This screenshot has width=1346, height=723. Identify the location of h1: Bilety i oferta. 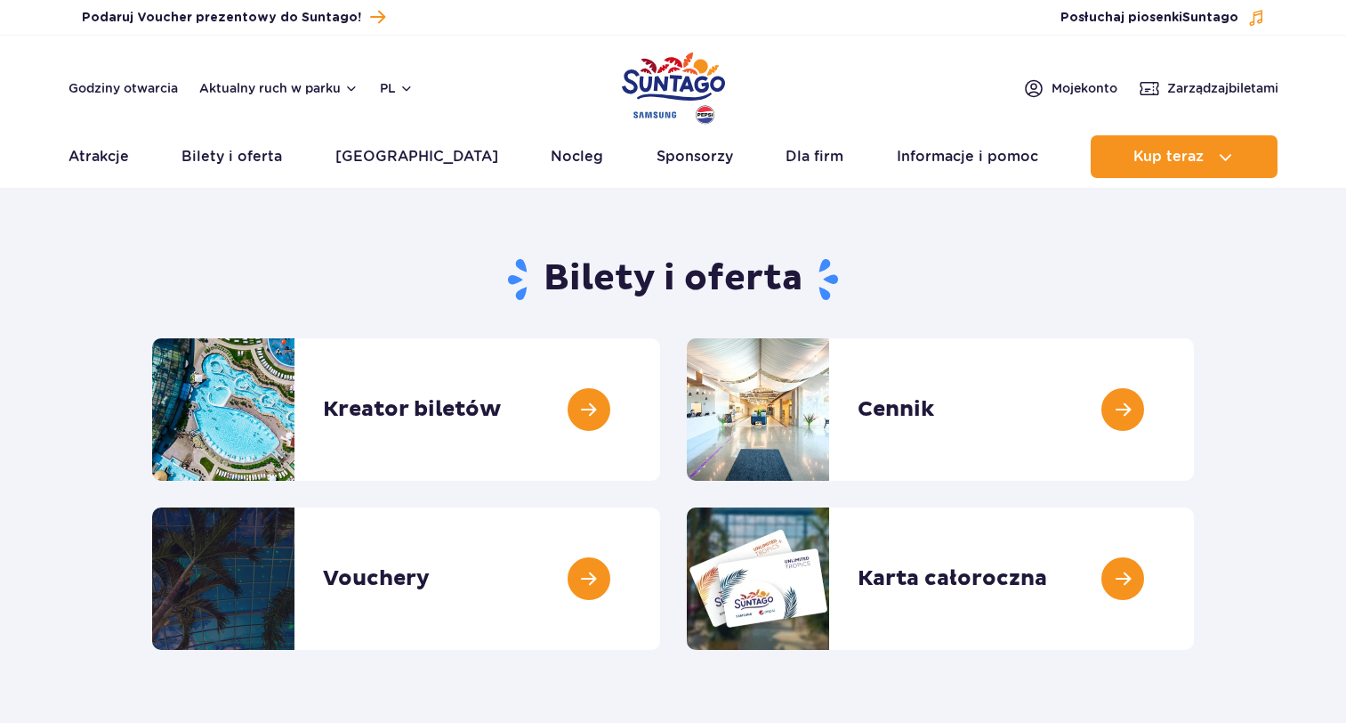
(673, 279).